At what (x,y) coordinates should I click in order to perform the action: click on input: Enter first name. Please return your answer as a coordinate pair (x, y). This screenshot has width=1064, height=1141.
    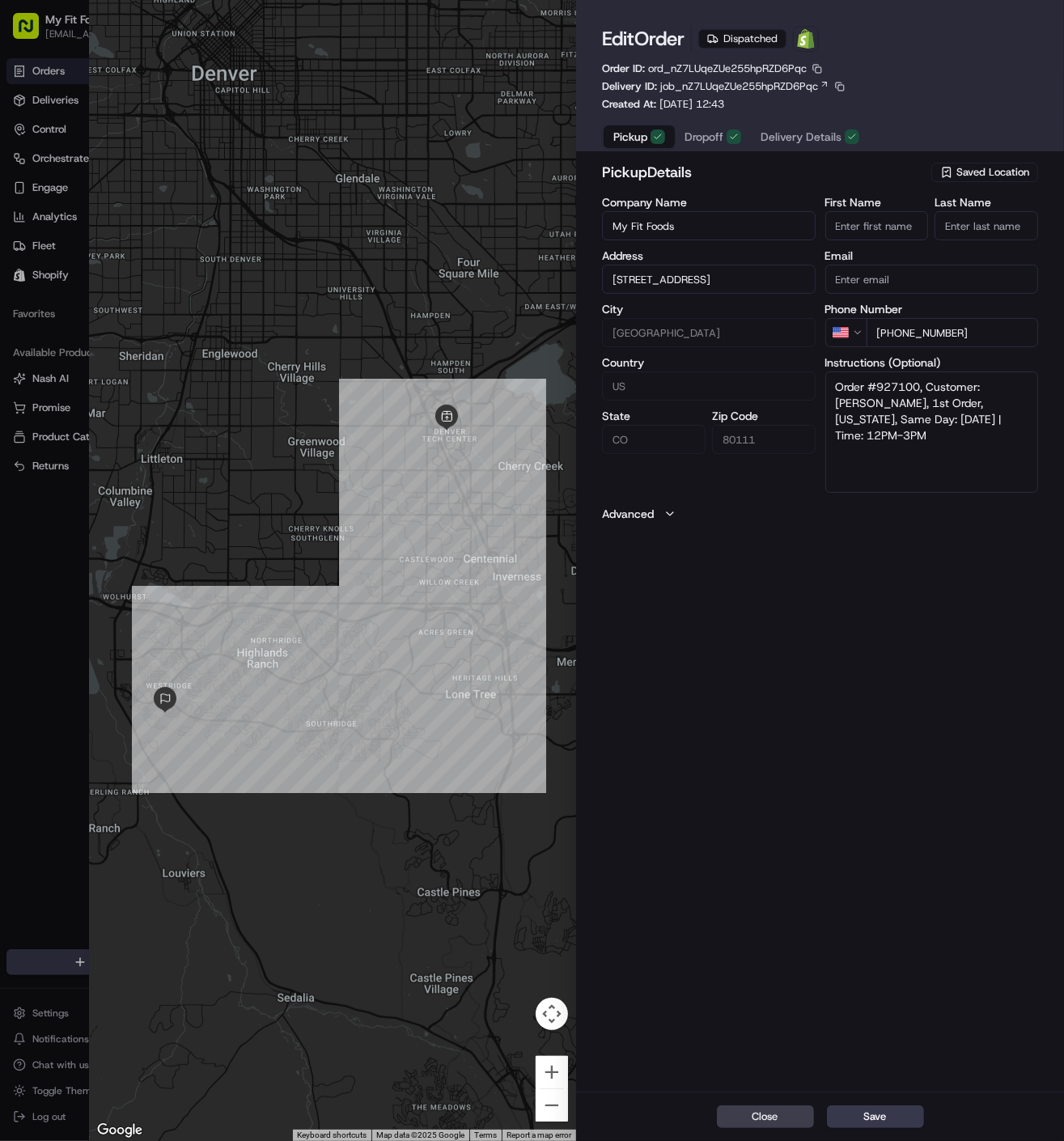
    Looking at the image, I should click on (877, 226).